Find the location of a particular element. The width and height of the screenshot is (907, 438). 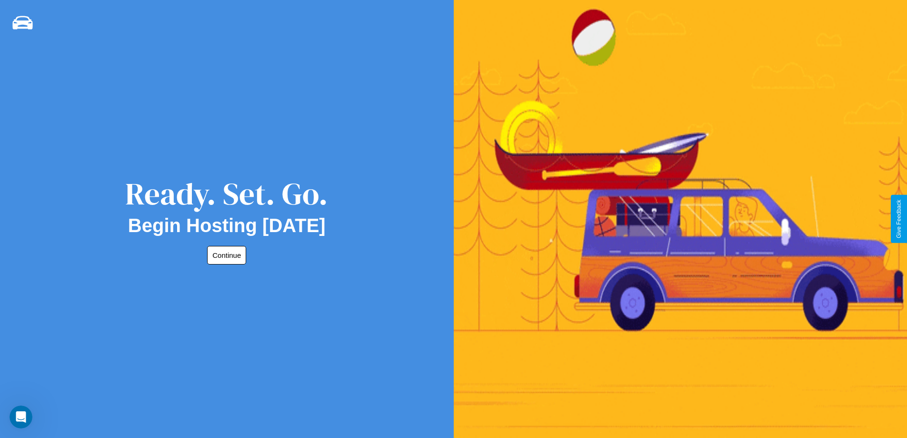

div: Ready. Set. Go. is located at coordinates (227, 193).